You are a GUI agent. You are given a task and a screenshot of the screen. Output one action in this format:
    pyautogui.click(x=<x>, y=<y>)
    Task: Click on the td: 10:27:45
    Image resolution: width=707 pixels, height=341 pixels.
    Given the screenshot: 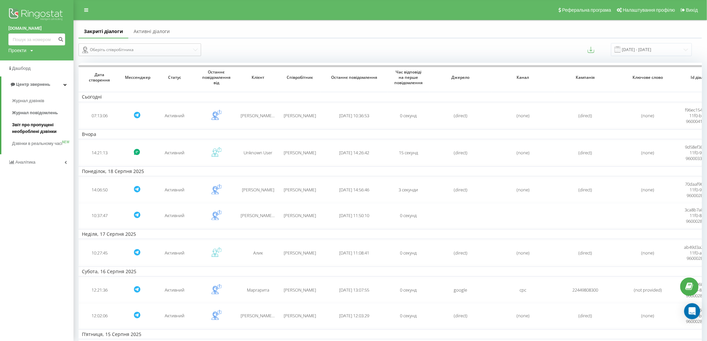 What is the action you would take?
    pyautogui.click(x=99, y=252)
    